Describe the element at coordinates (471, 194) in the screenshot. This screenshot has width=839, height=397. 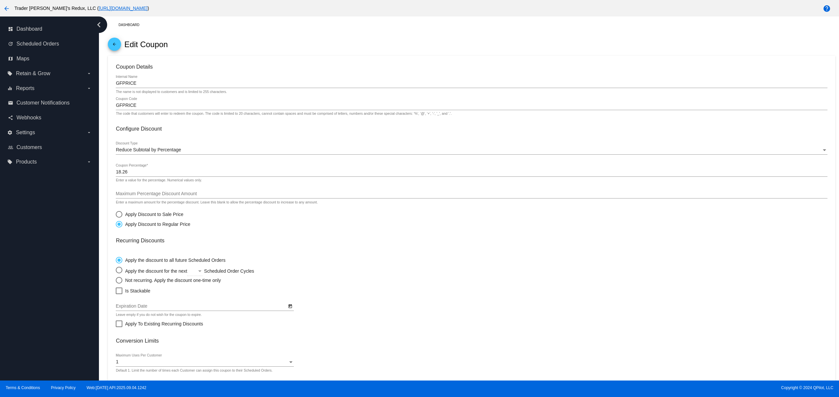
I see `input: Maximum Percentage Discount Amount` at that location.